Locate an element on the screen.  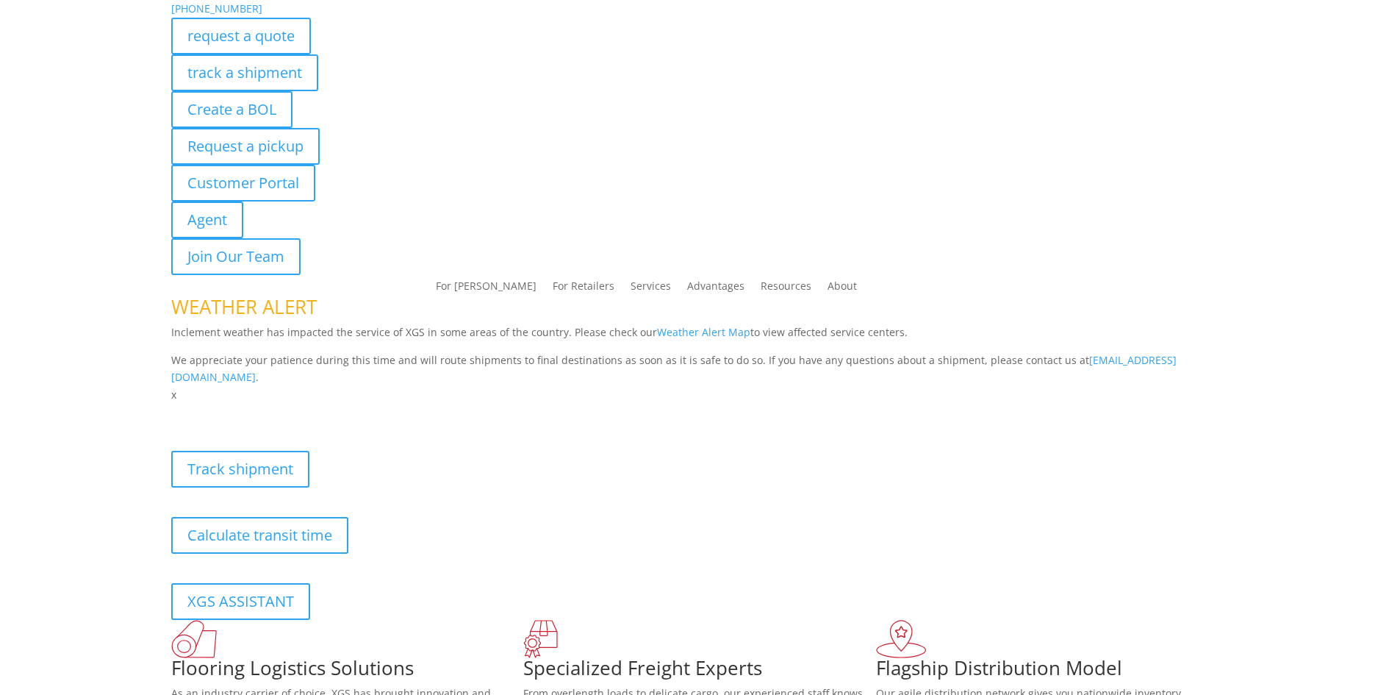
a: XGS ASSISTANT is located at coordinates (240, 601).